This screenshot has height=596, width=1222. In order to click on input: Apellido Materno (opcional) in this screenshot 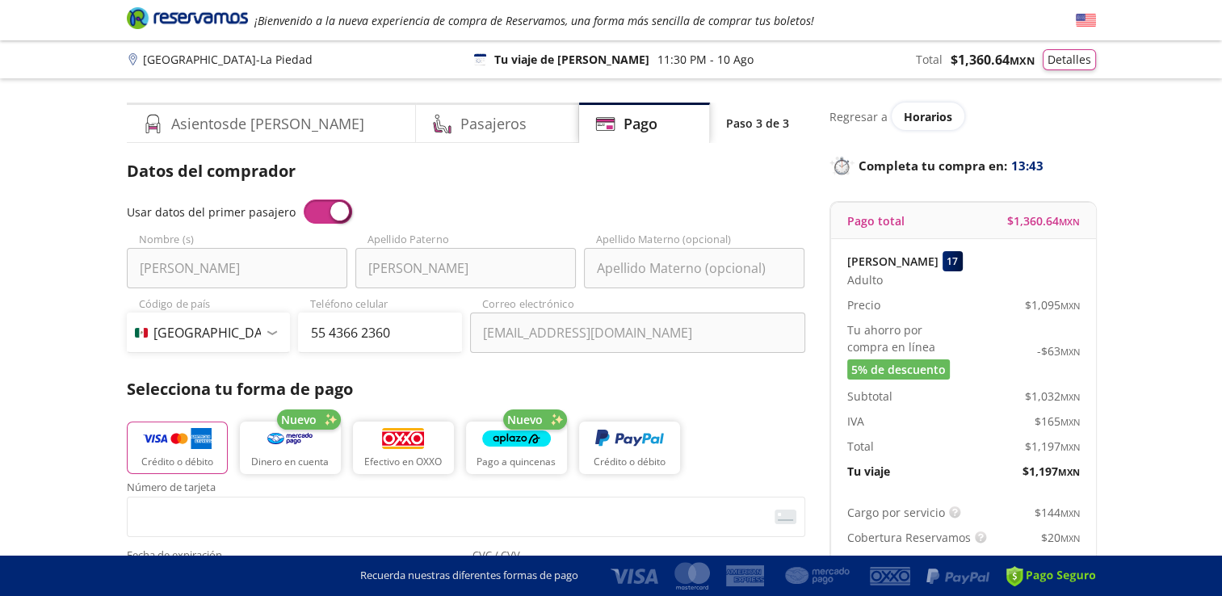, I will do `click(694, 268)`.